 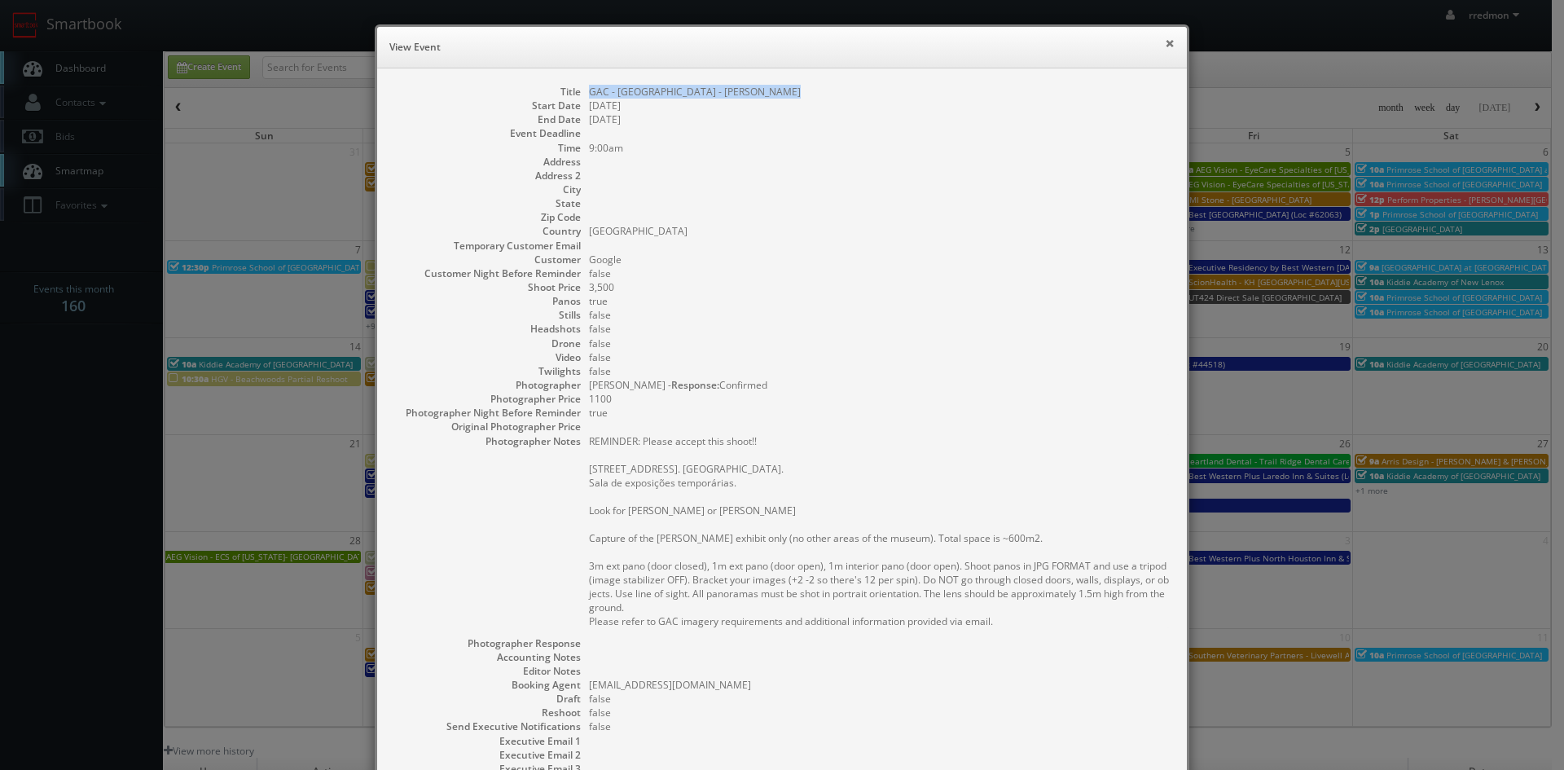 I want to click on dt: Address, so click(x=487, y=161).